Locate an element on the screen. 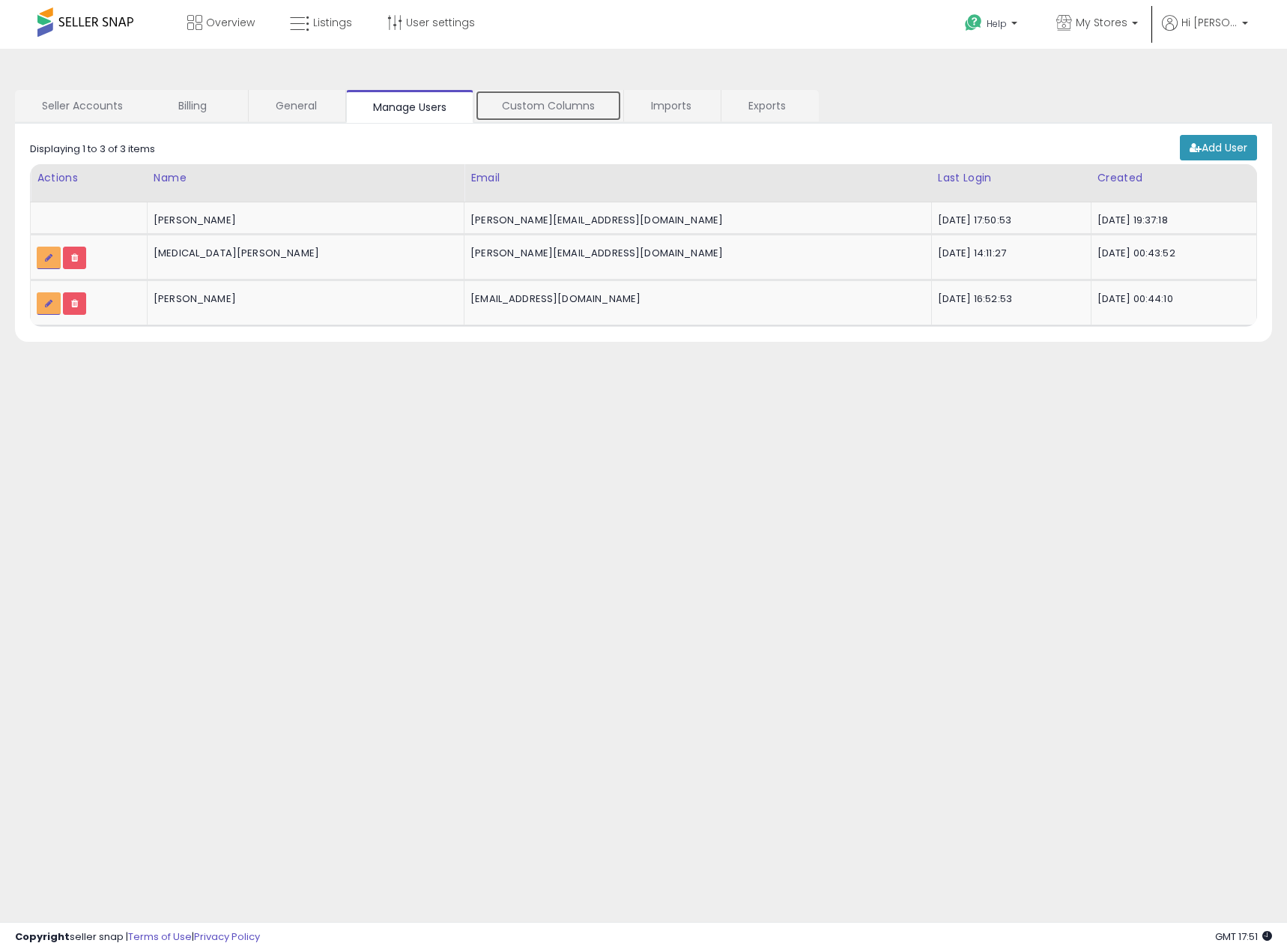 This screenshot has width=1287, height=952. a: Seller Accounts is located at coordinates (83, 105).